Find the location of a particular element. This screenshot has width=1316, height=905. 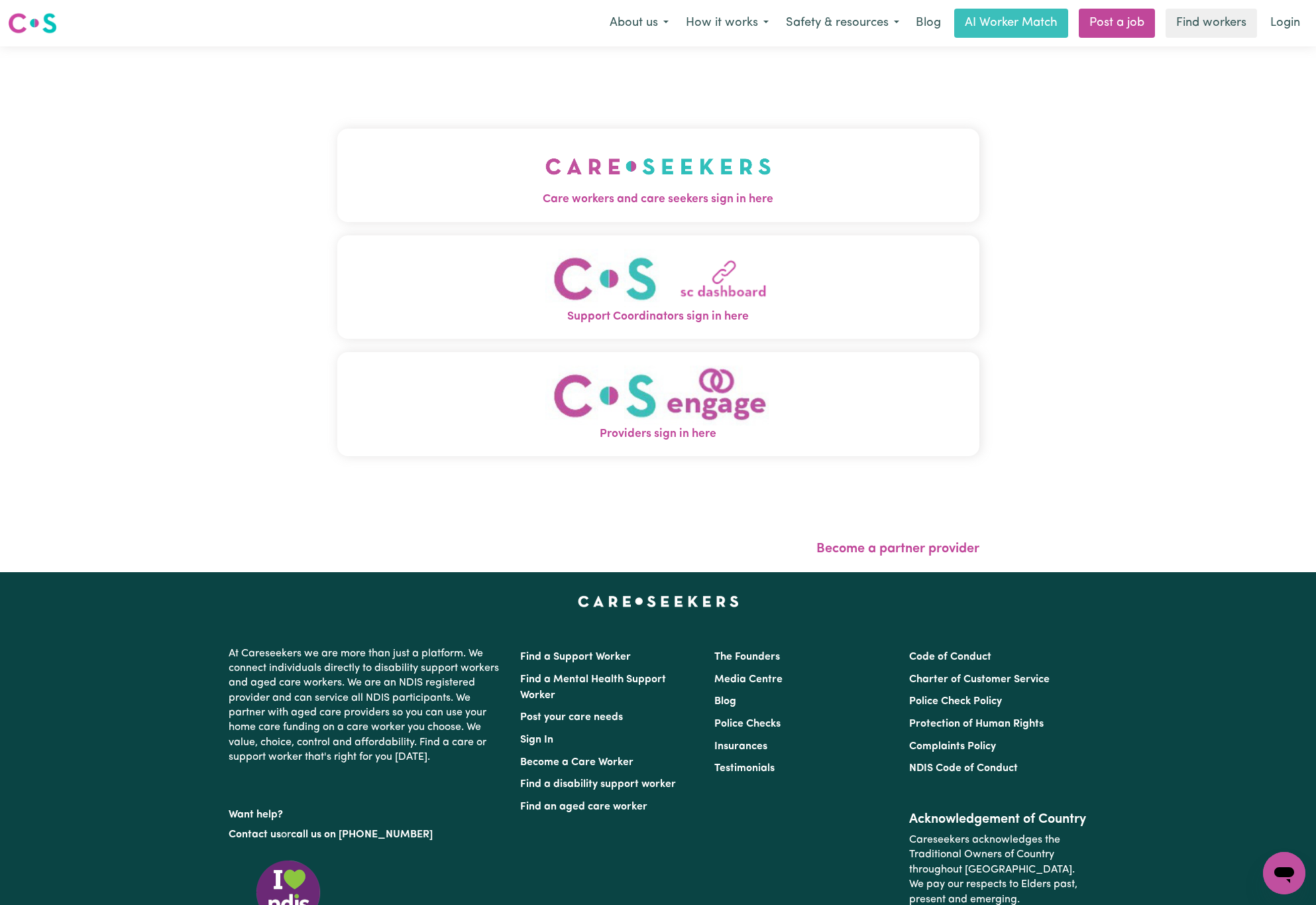

a: NDIS Code of Conduct is located at coordinates (963, 769).